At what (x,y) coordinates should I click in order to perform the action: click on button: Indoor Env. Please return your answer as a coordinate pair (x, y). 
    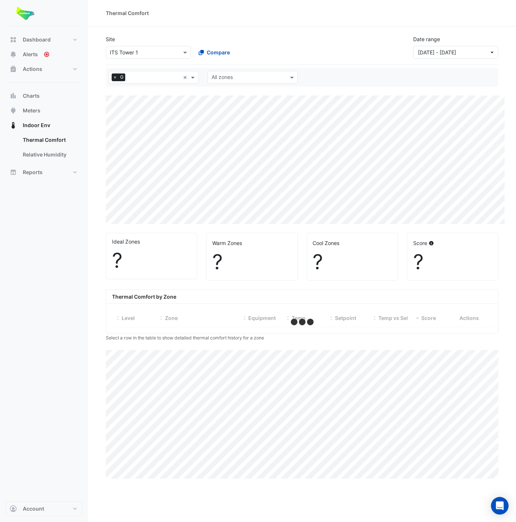
    Looking at the image, I should click on (44, 125).